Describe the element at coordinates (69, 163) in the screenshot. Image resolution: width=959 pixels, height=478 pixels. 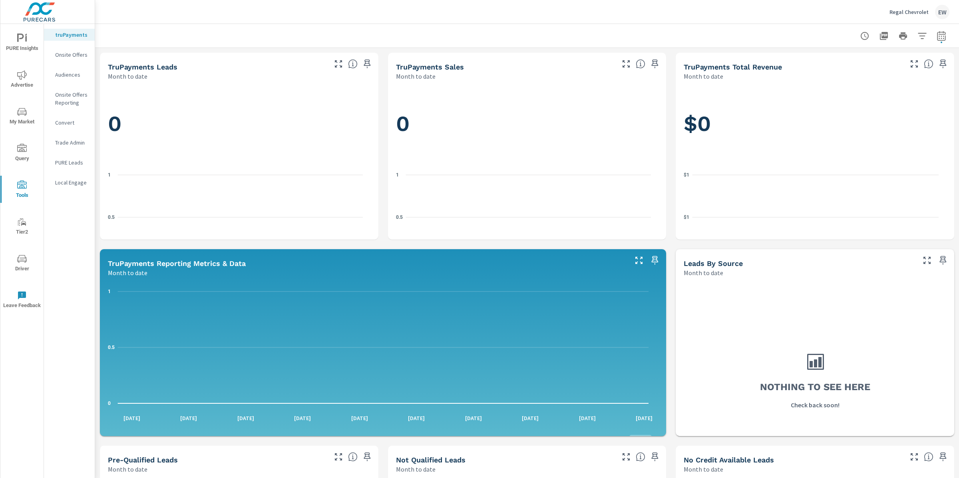
I see `div: PURE Leads` at that location.